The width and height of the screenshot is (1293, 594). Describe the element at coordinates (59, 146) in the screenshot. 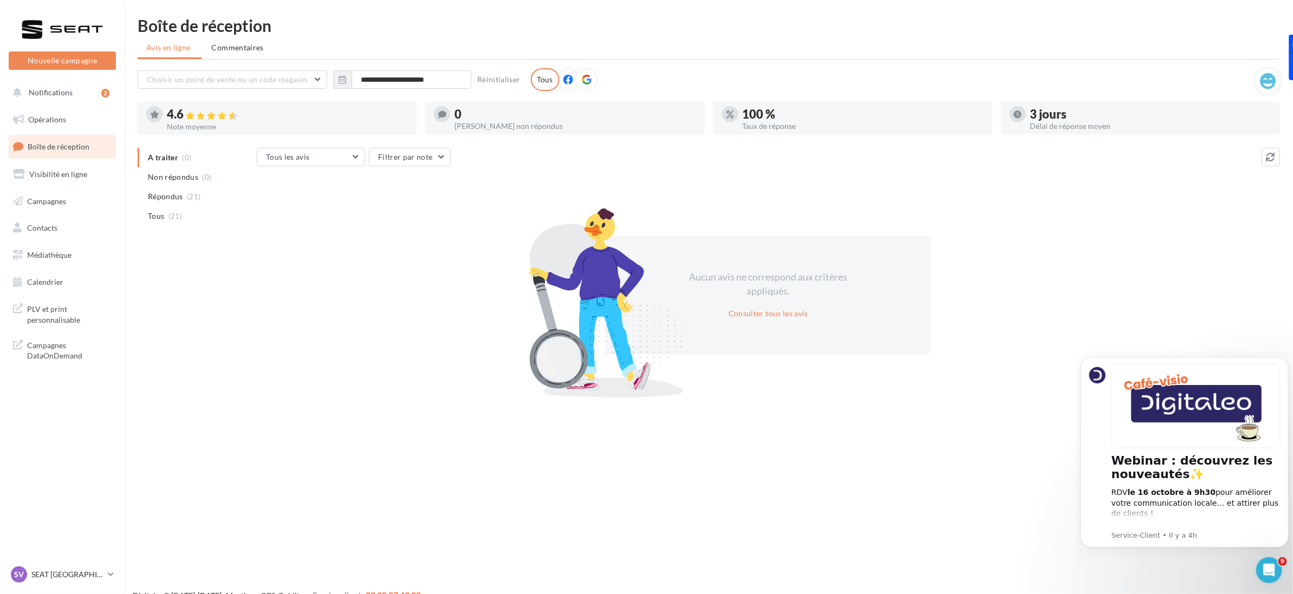

I see `span: Boîte de réception` at that location.